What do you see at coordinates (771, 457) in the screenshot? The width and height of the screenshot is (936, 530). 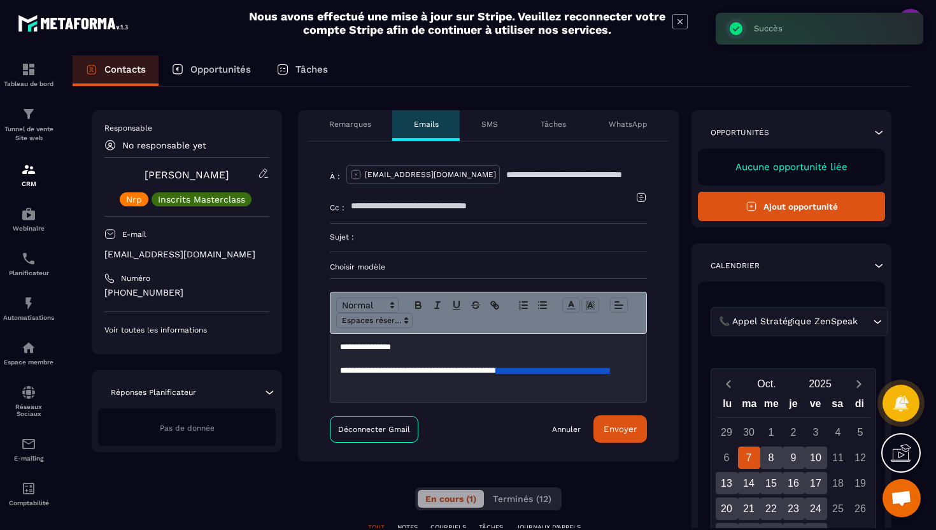 I see `div: 8` at bounding box center [771, 457].